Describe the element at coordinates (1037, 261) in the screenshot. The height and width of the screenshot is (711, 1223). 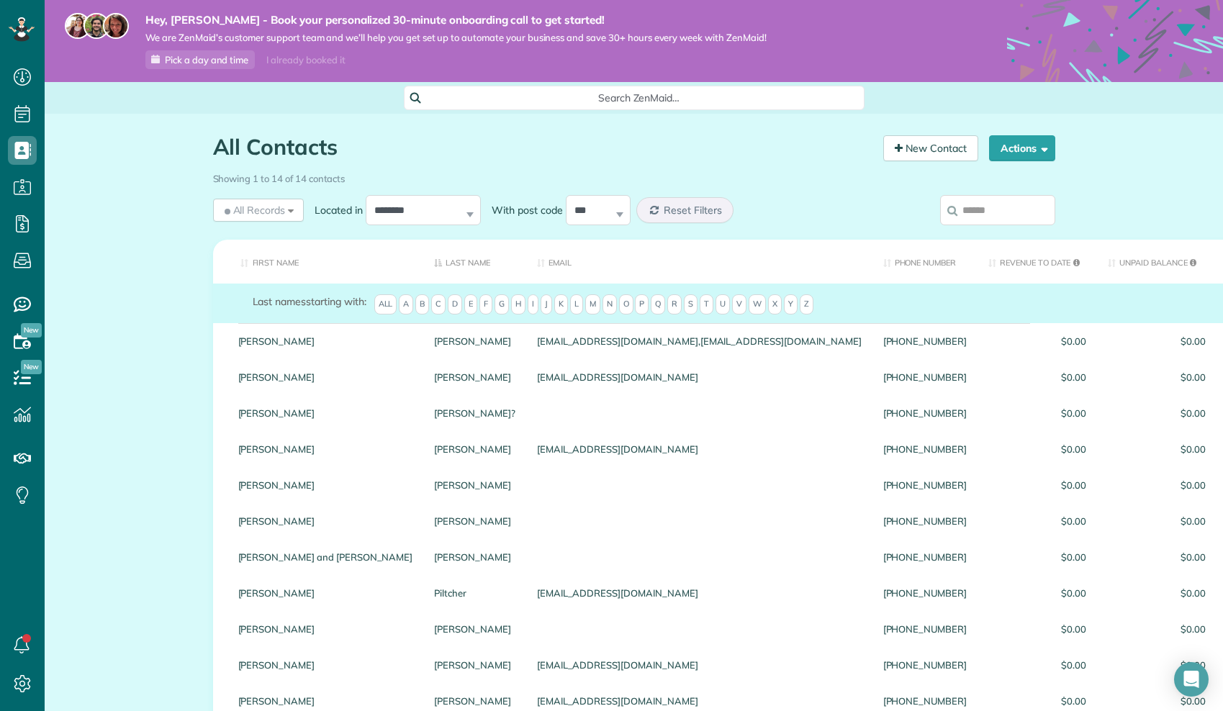
I see `th: Revenue to Date: activate to sort column ascending` at that location.